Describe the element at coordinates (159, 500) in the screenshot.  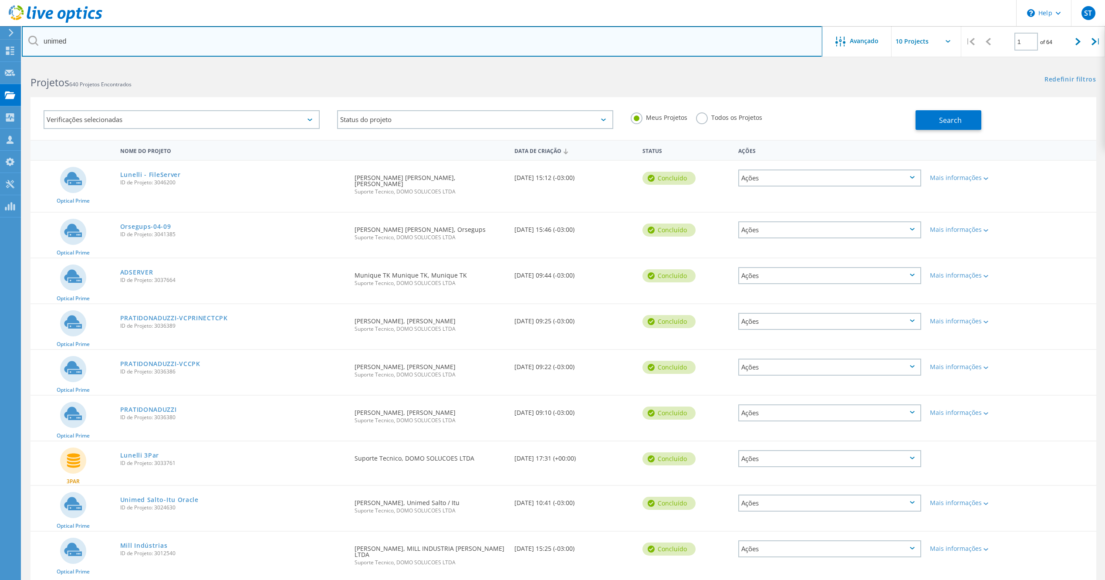
I see `a: Unimed Salto-Itu Oracle` at that location.